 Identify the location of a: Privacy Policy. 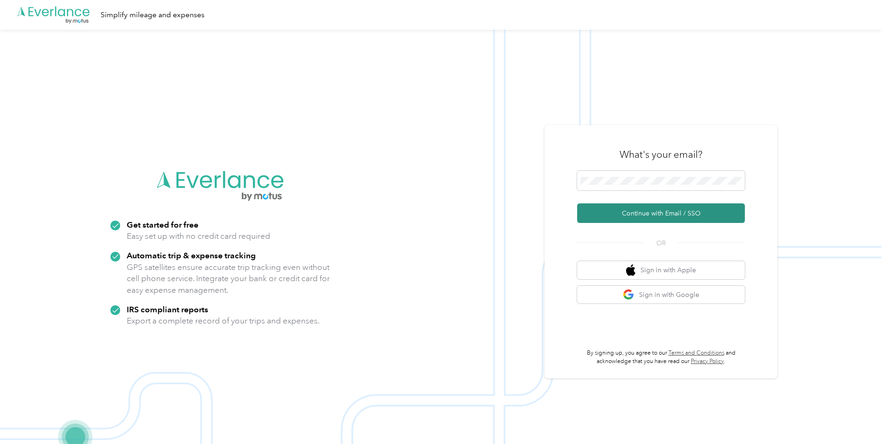
(707, 361).